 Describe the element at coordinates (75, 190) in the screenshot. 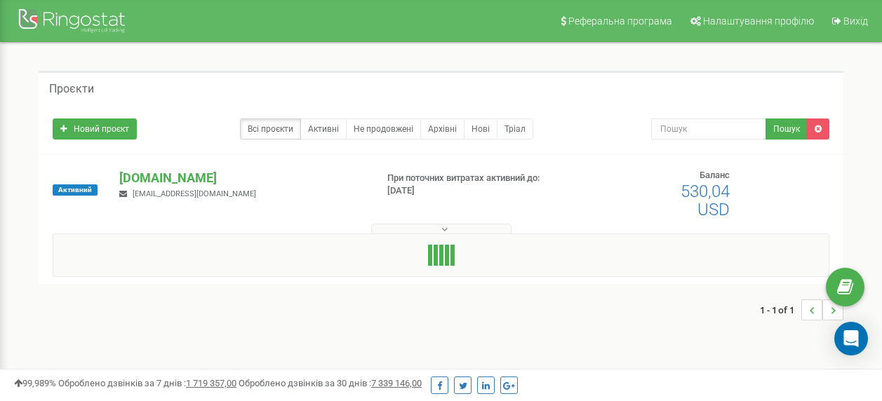

I see `span: Активний` at that location.